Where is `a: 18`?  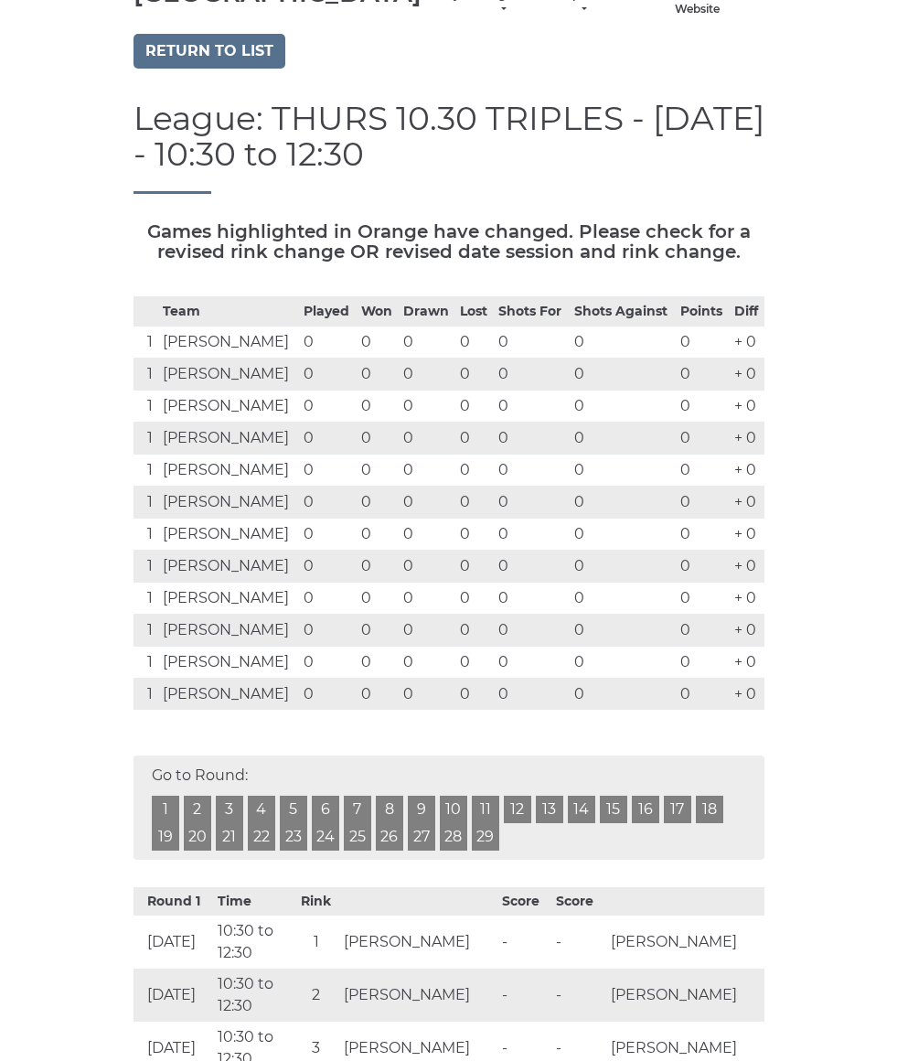
a: 18 is located at coordinates (710, 809).